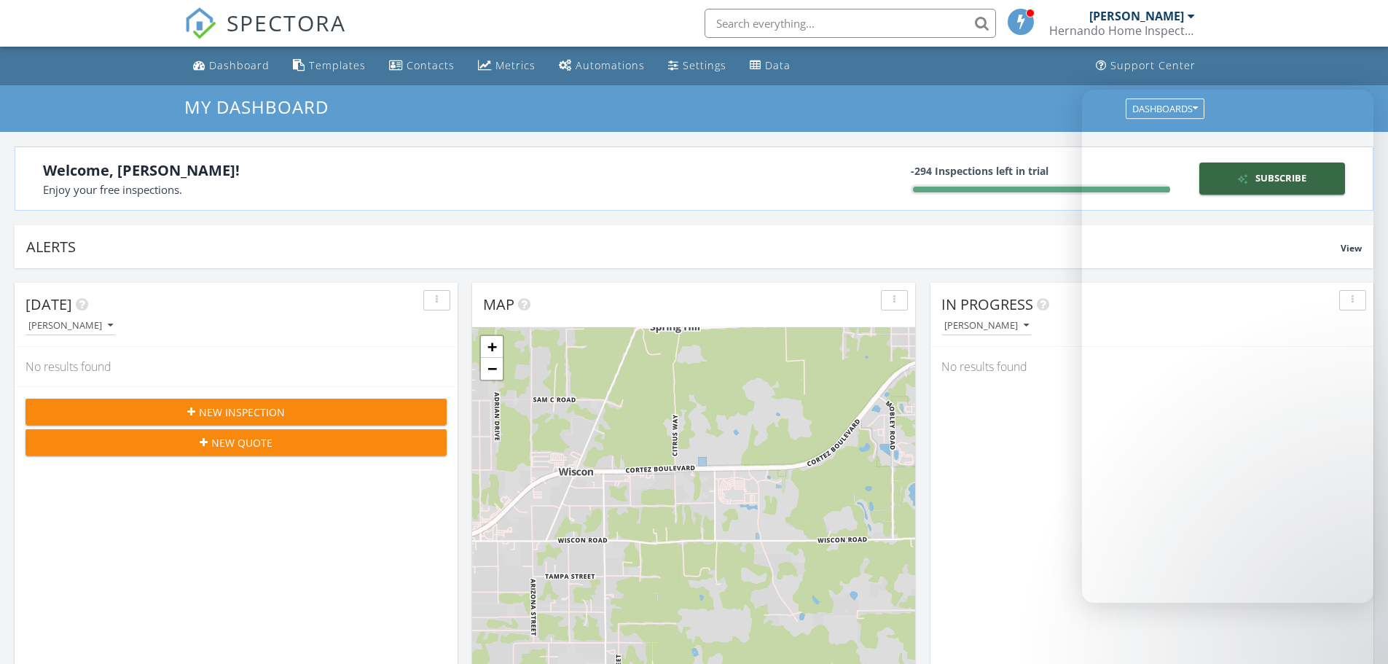 The width and height of the screenshot is (1388, 664). Describe the element at coordinates (499, 304) in the screenshot. I see `span: Map` at that location.